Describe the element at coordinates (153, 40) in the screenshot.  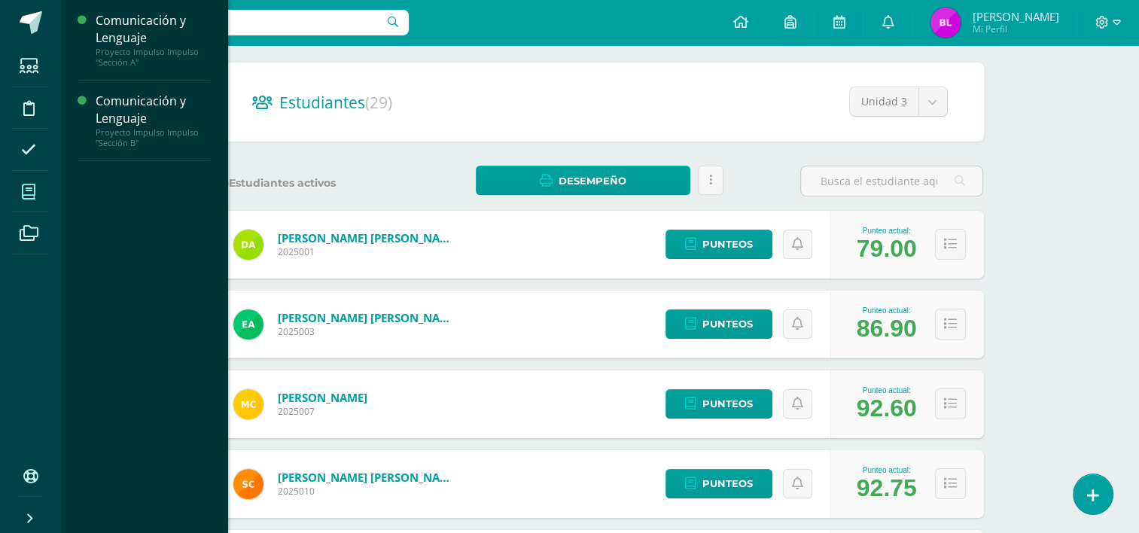
I see `a: Comunicación y LenguajeProyecto Impulso Impulso "Sección A"` at that location.